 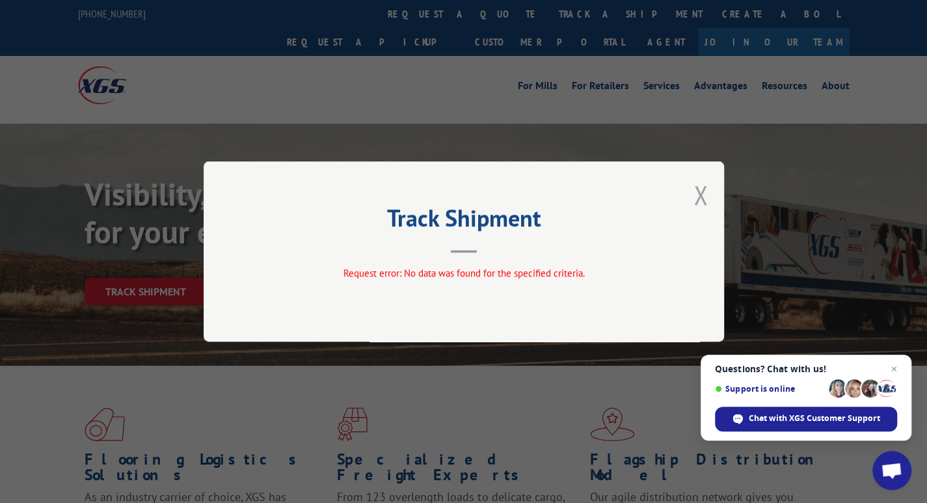 What do you see at coordinates (701, 195) in the screenshot?
I see `button: Close modal` at bounding box center [701, 195].